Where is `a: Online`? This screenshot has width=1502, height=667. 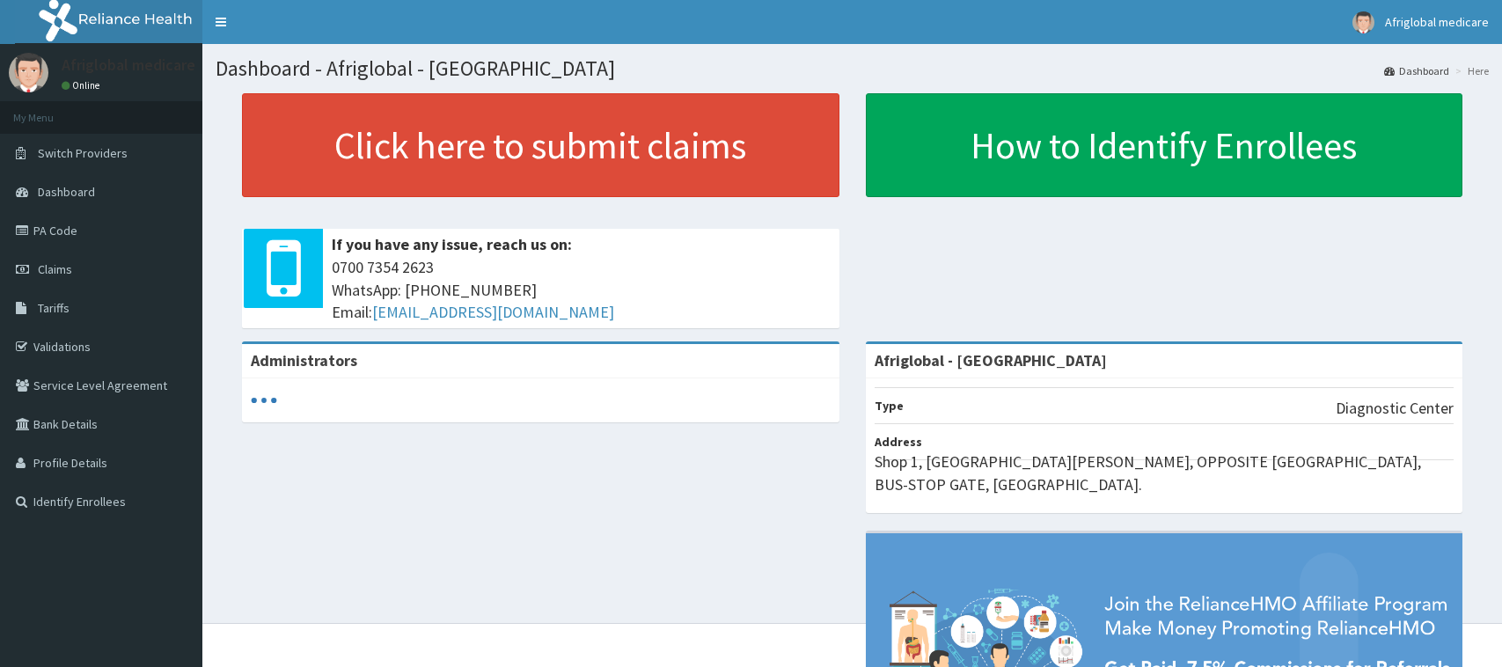
a: Online is located at coordinates (83, 85).